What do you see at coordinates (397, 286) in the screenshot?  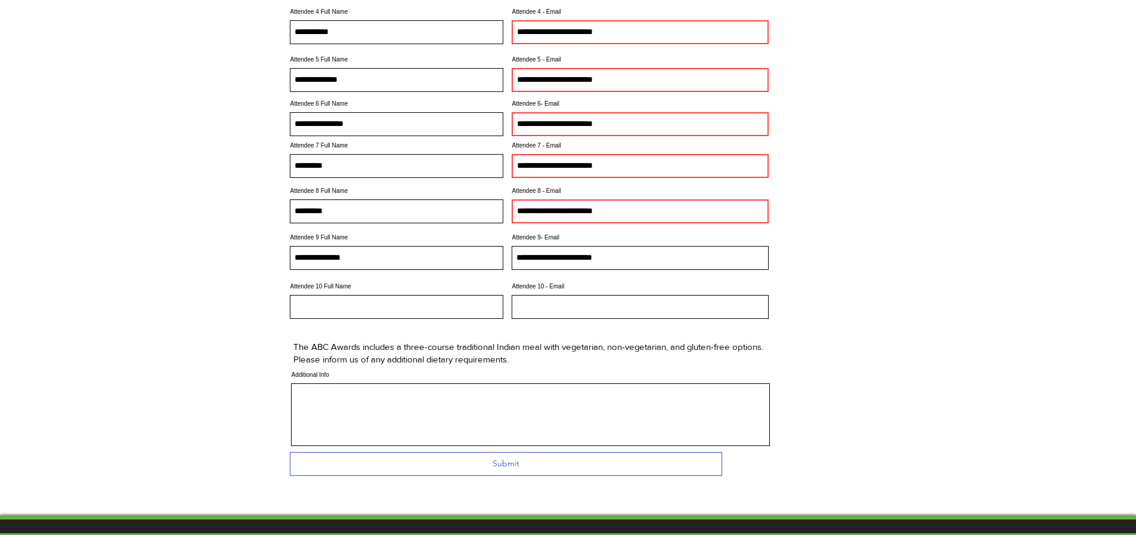 I see `label: Attendee 10 Full Name` at bounding box center [397, 286].